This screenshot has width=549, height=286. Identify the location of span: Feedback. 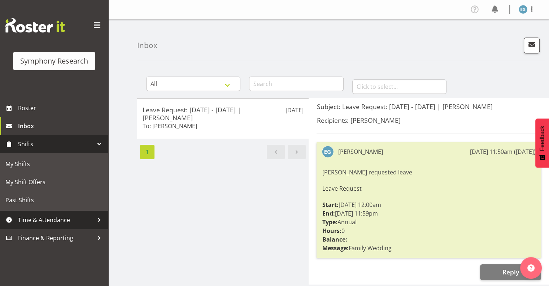
(542, 138).